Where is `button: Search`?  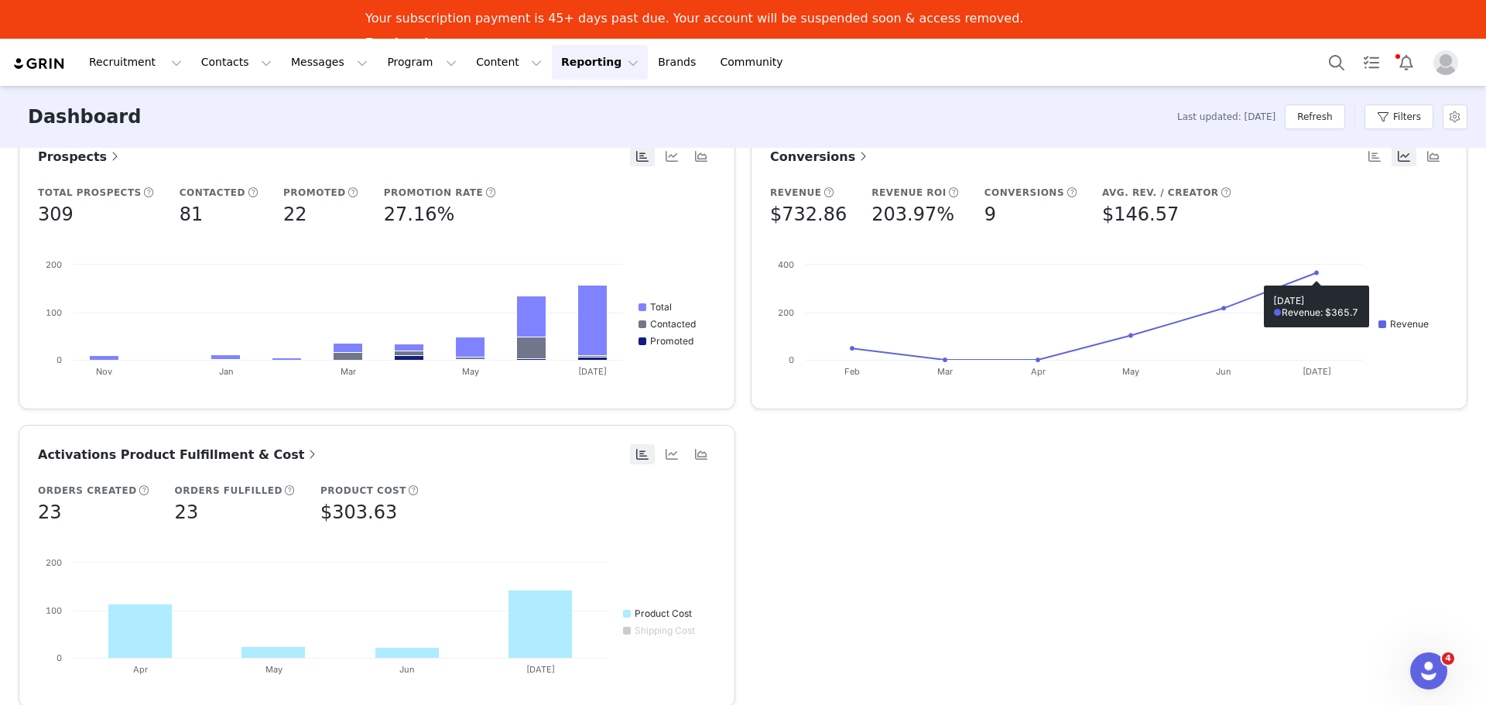
button: Search is located at coordinates (1337, 62).